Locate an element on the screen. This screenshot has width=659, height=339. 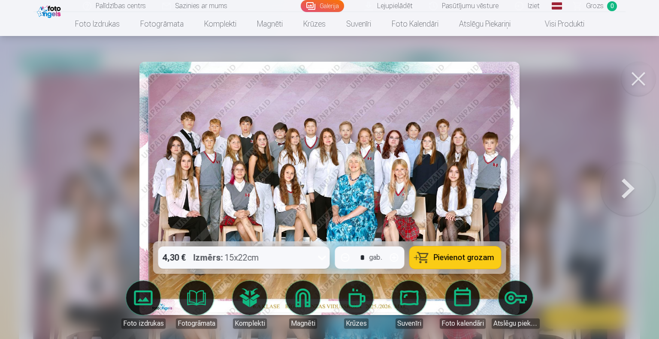
span: Grozs is located at coordinates (594, 6).